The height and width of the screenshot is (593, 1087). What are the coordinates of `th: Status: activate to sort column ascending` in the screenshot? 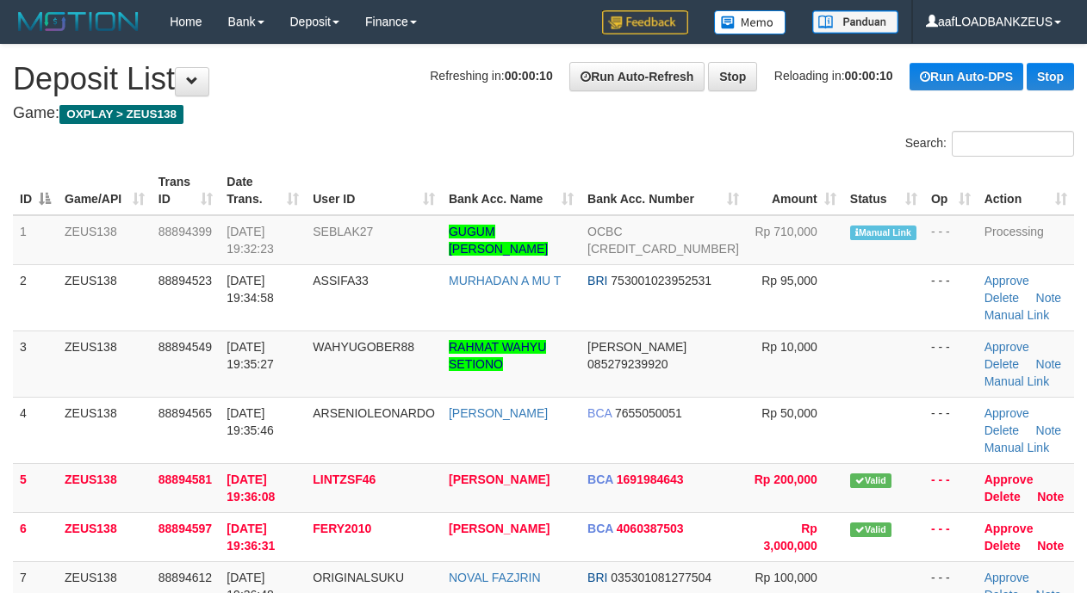 It's located at (883, 190).